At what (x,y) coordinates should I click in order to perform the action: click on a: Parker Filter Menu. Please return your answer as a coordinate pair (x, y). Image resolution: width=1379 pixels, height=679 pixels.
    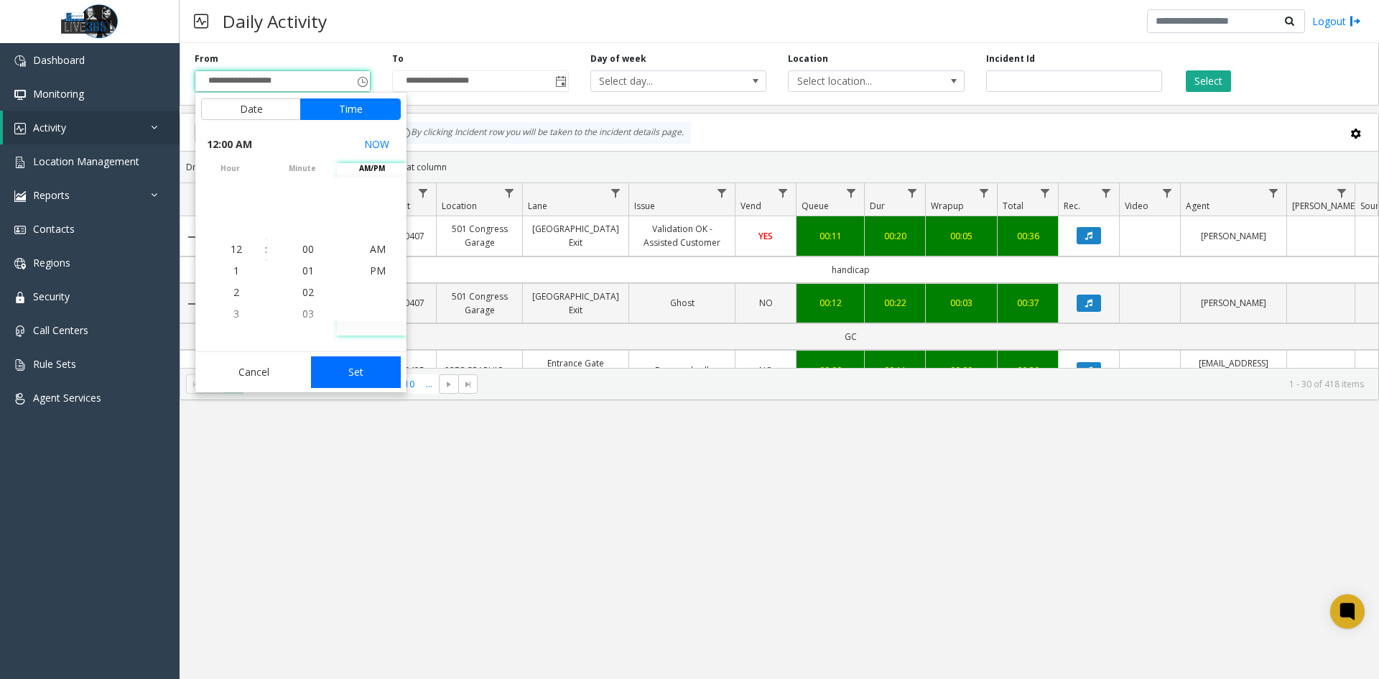
    Looking at the image, I should click on (1341, 192).